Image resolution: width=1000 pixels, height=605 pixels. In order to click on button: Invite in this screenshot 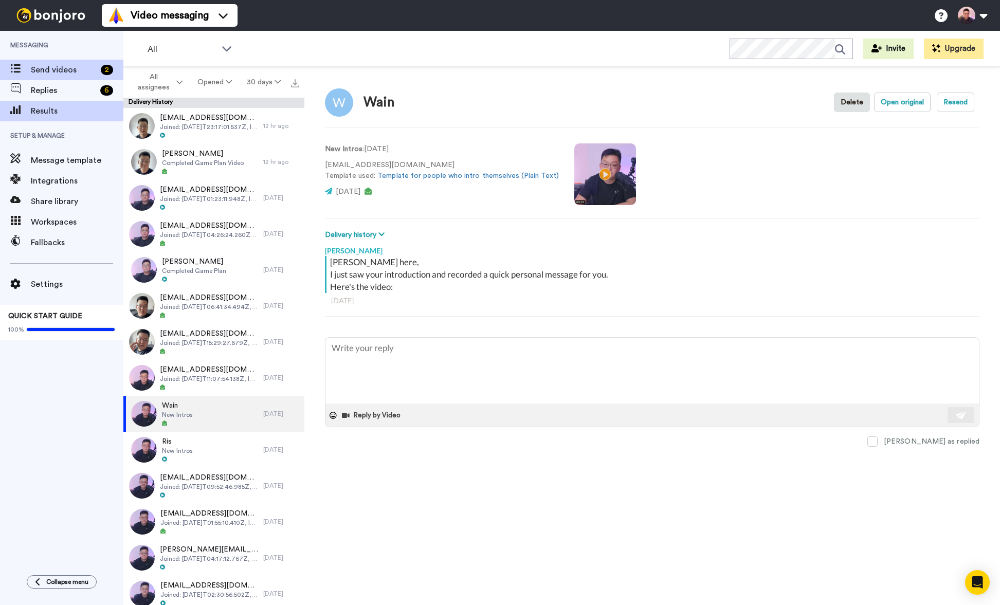, I will do `click(889, 49)`.